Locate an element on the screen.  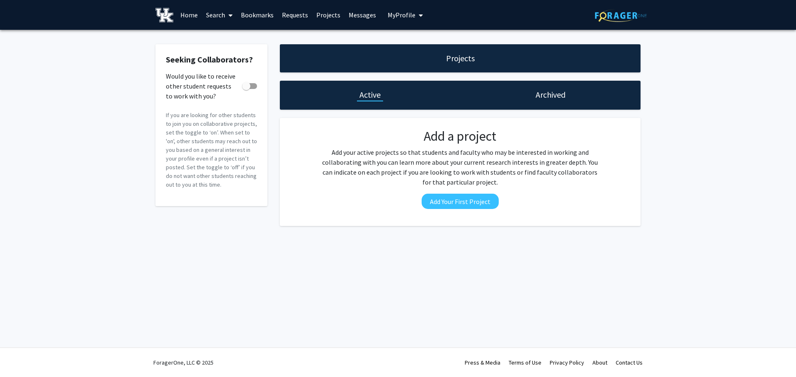
button: Add Your First Project is located at coordinates (460, 201).